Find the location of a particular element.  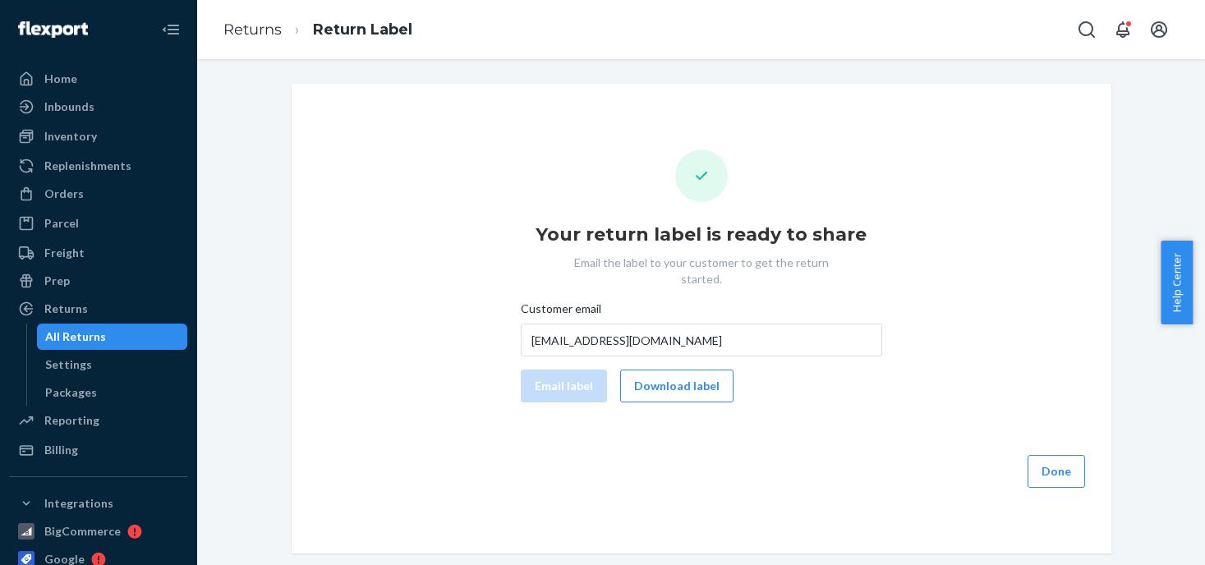

a: Replenishments is located at coordinates (99, 166).